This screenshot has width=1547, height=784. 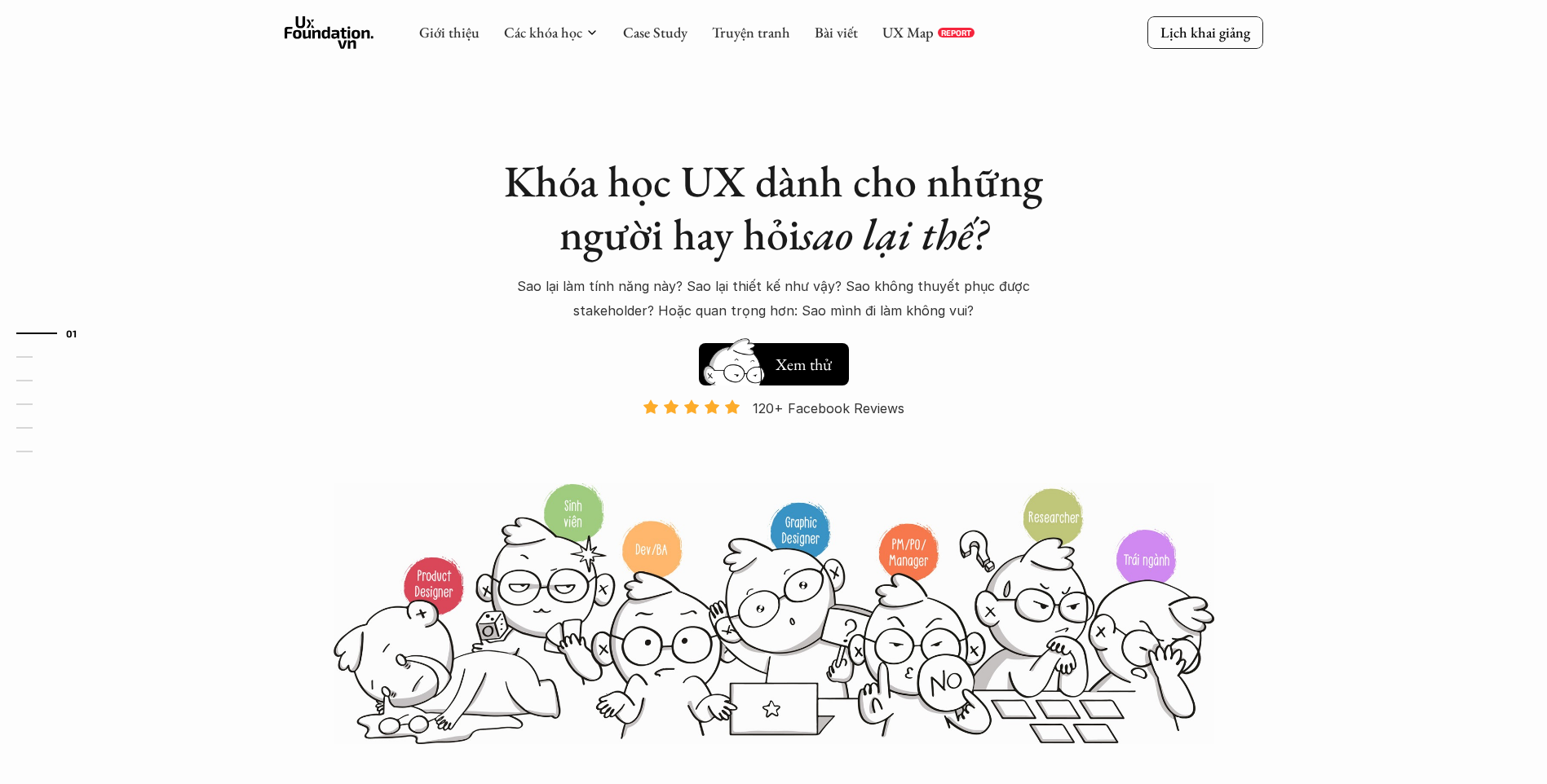 I want to click on a: 120+ Facebook Reviews, so click(x=774, y=440).